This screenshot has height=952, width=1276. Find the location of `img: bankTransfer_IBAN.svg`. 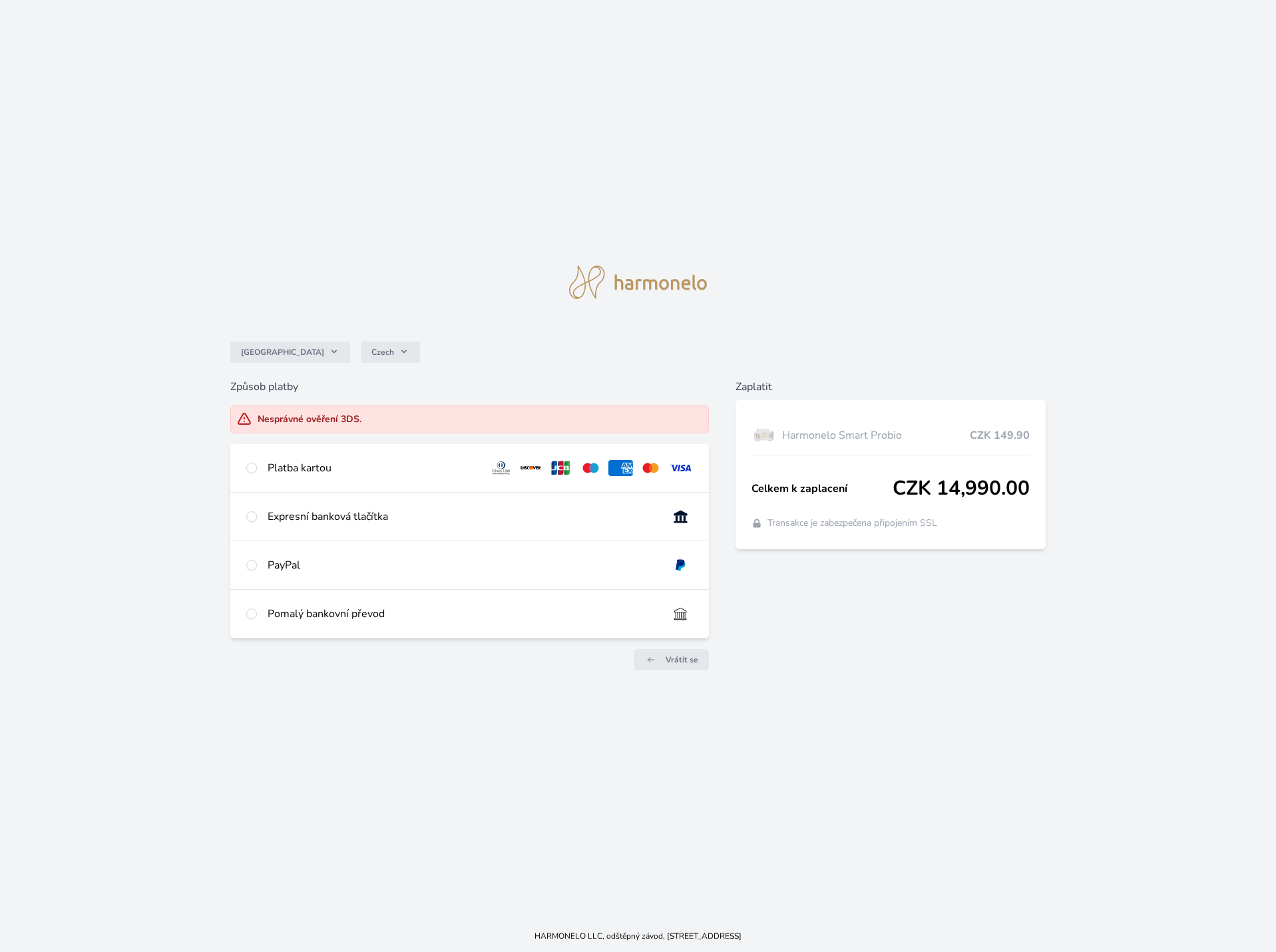

img: bankTransfer_IBAN.svg is located at coordinates (680, 614).